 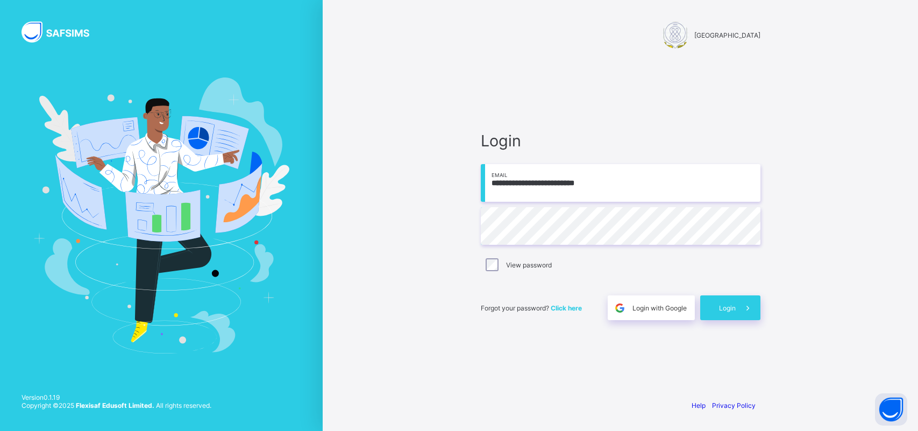 I want to click on img: SAFSIMS Logo, so click(x=62, y=32).